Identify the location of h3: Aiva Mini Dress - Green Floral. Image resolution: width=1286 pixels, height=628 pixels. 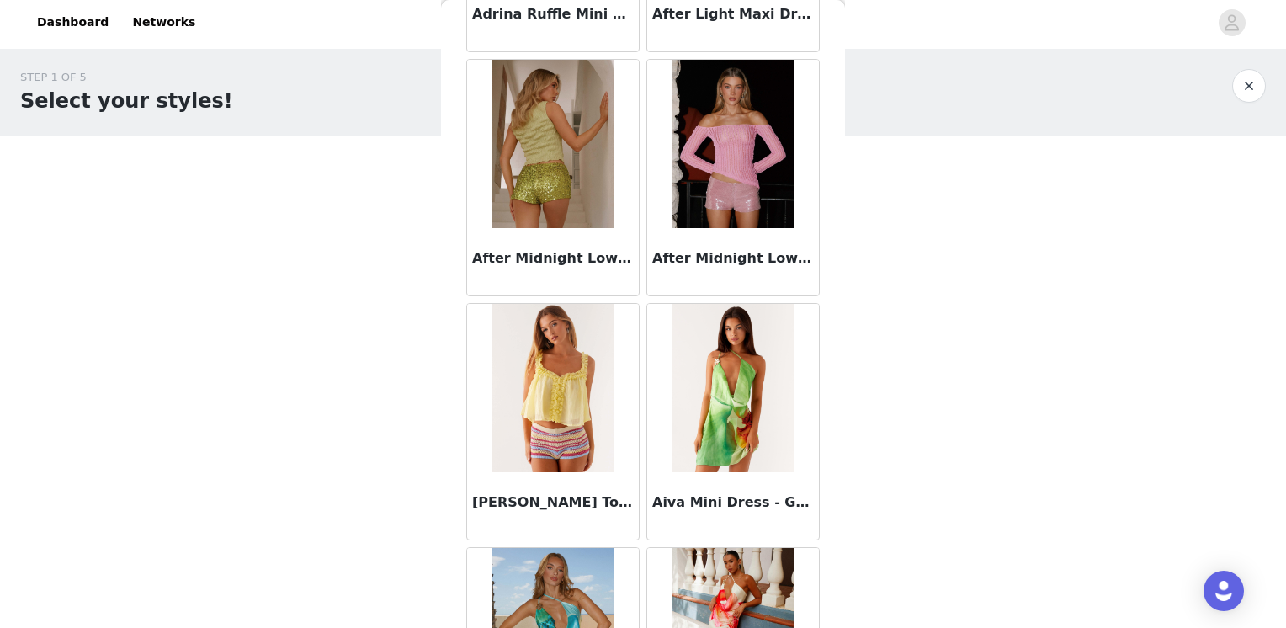
(733, 503).